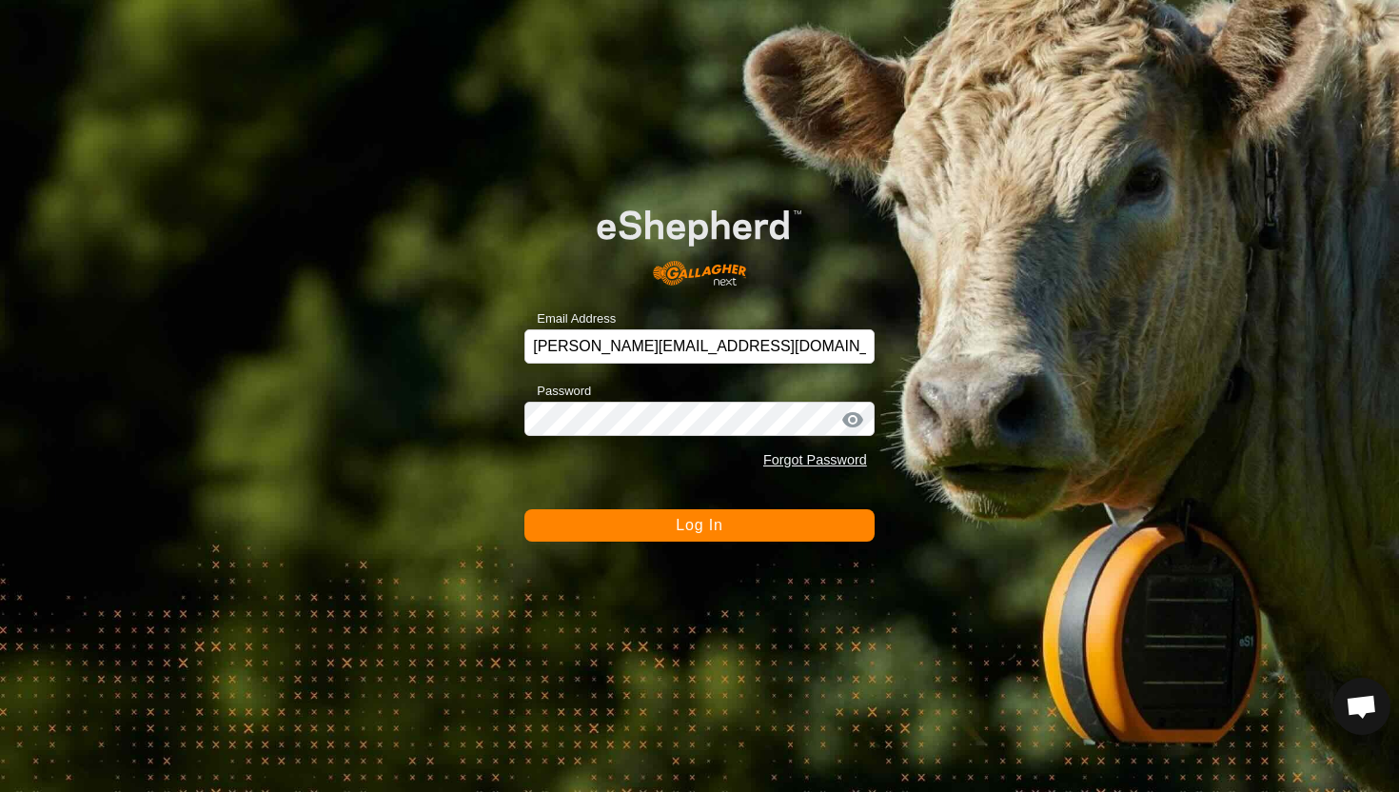 This screenshot has width=1399, height=792. Describe the element at coordinates (558, 391) in the screenshot. I see `label: Password` at that location.